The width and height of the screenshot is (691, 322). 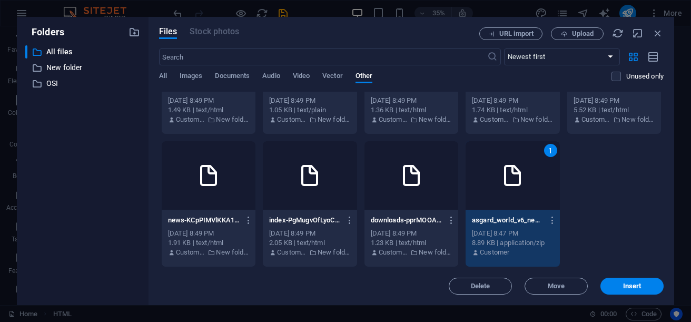 What do you see at coordinates (209, 110) in the screenshot?
I see `div: 1.49 KB | text/html` at bounding box center [209, 110].